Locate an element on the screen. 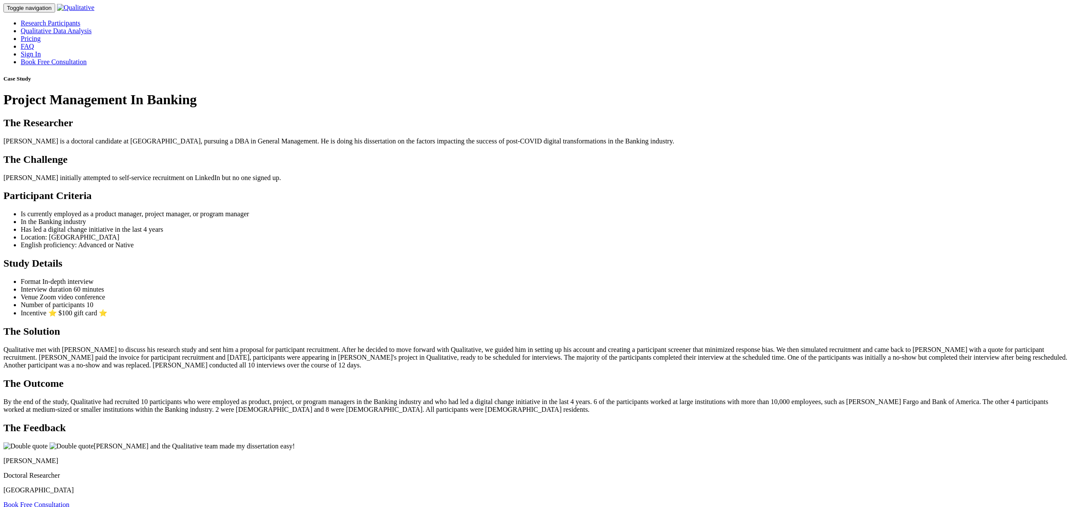  span: Toggle navigation is located at coordinates (29, 8).